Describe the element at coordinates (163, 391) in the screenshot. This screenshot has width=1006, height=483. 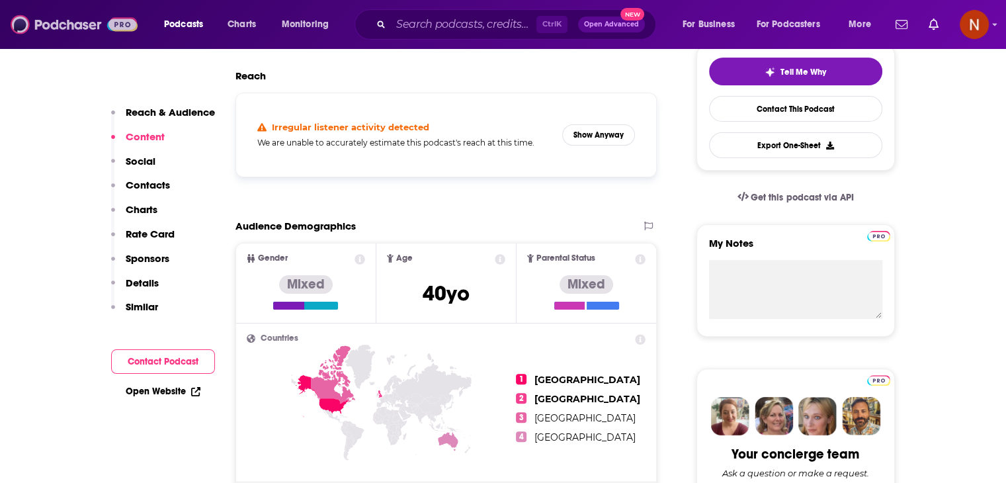
I see `a: Open Website` at that location.